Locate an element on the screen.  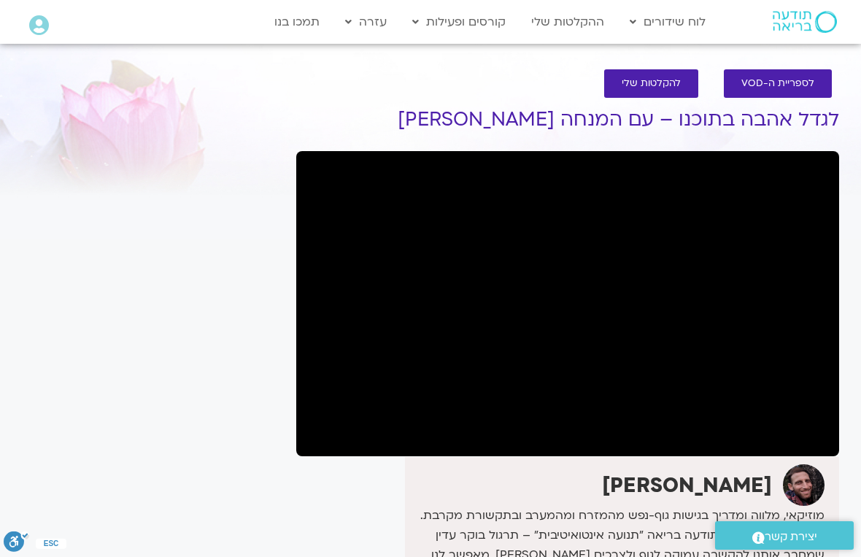
a: לוח שידורים is located at coordinates (668, 22).